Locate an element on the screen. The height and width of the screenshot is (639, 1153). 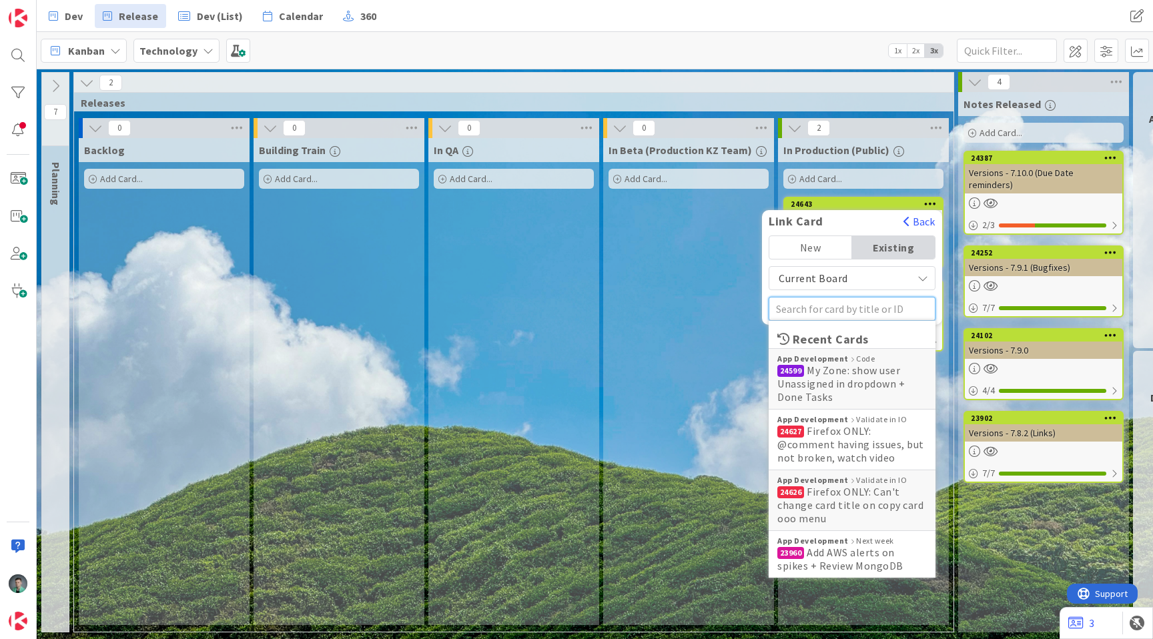
span: Backlog is located at coordinates (104, 150).